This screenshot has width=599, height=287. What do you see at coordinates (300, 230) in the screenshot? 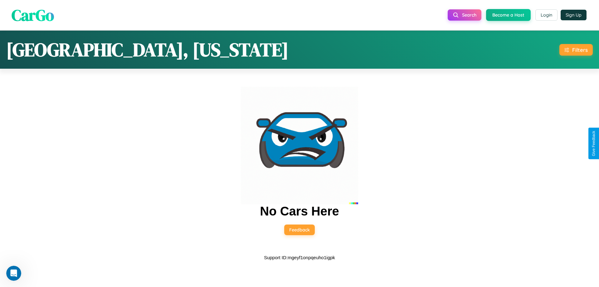
I see `button: Feedback` at bounding box center [300, 230].